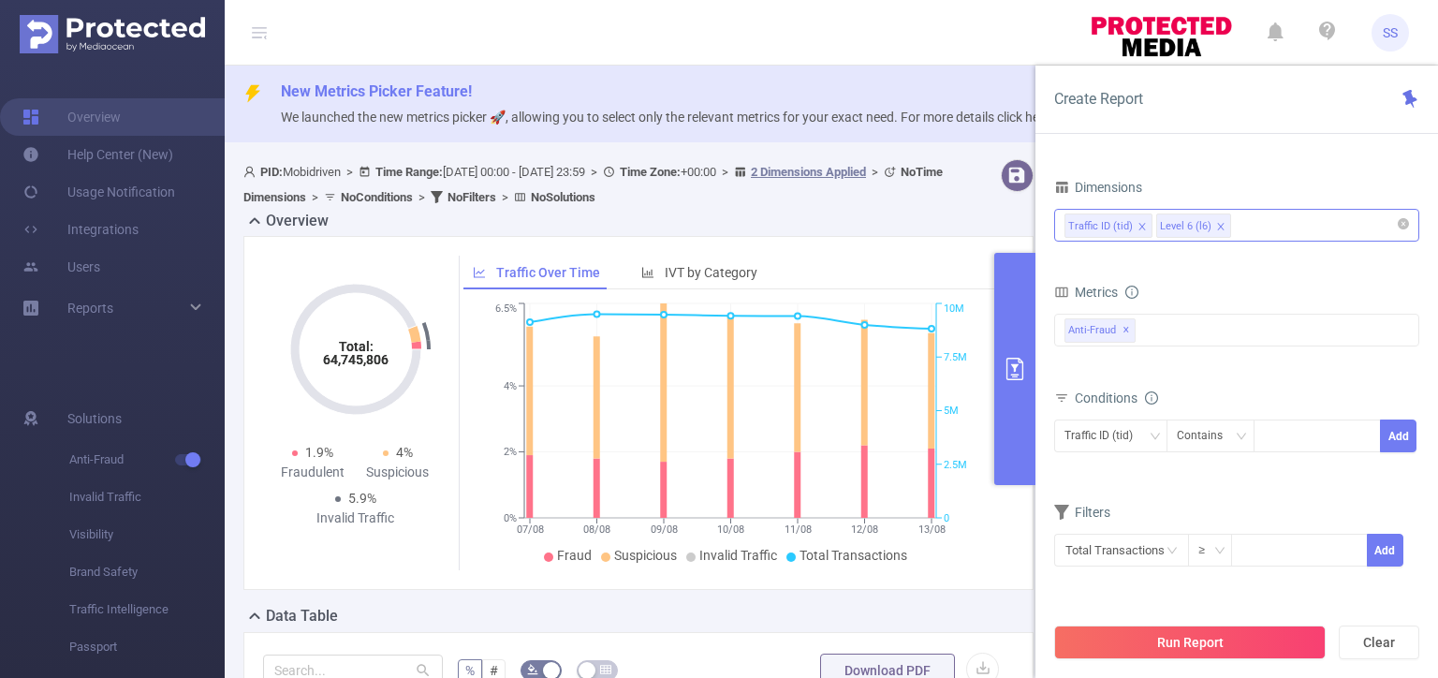 The width and height of the screenshot is (1438, 678). What do you see at coordinates (853, 555) in the screenshot?
I see `span: Total Transactions` at bounding box center [853, 555].